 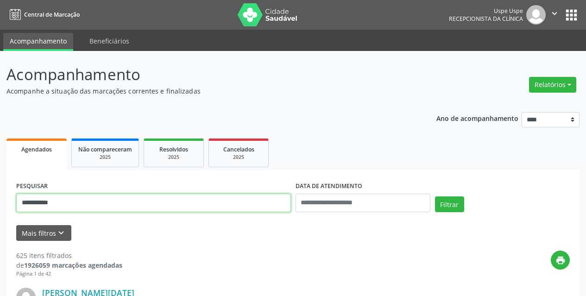 What do you see at coordinates (238, 149) in the screenshot?
I see `span: Cancelados` at bounding box center [238, 149].